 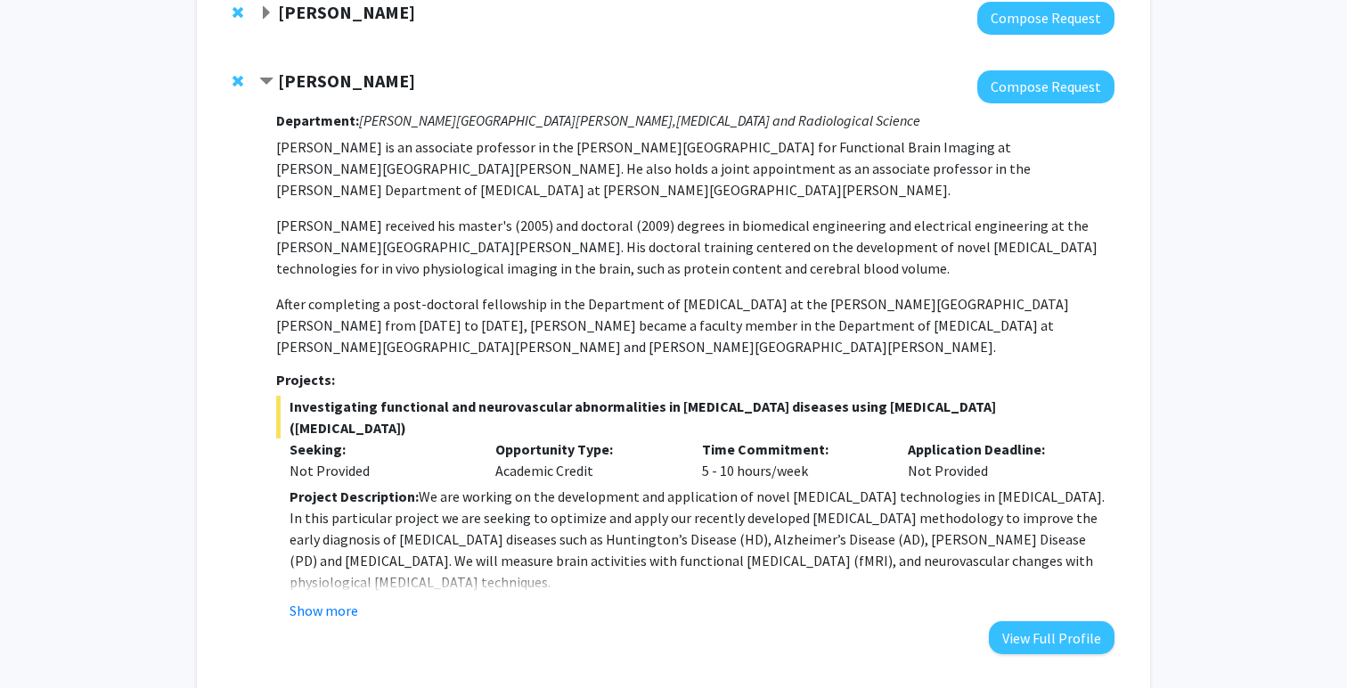 I want to click on strong: Project Description:, so click(x=354, y=496).